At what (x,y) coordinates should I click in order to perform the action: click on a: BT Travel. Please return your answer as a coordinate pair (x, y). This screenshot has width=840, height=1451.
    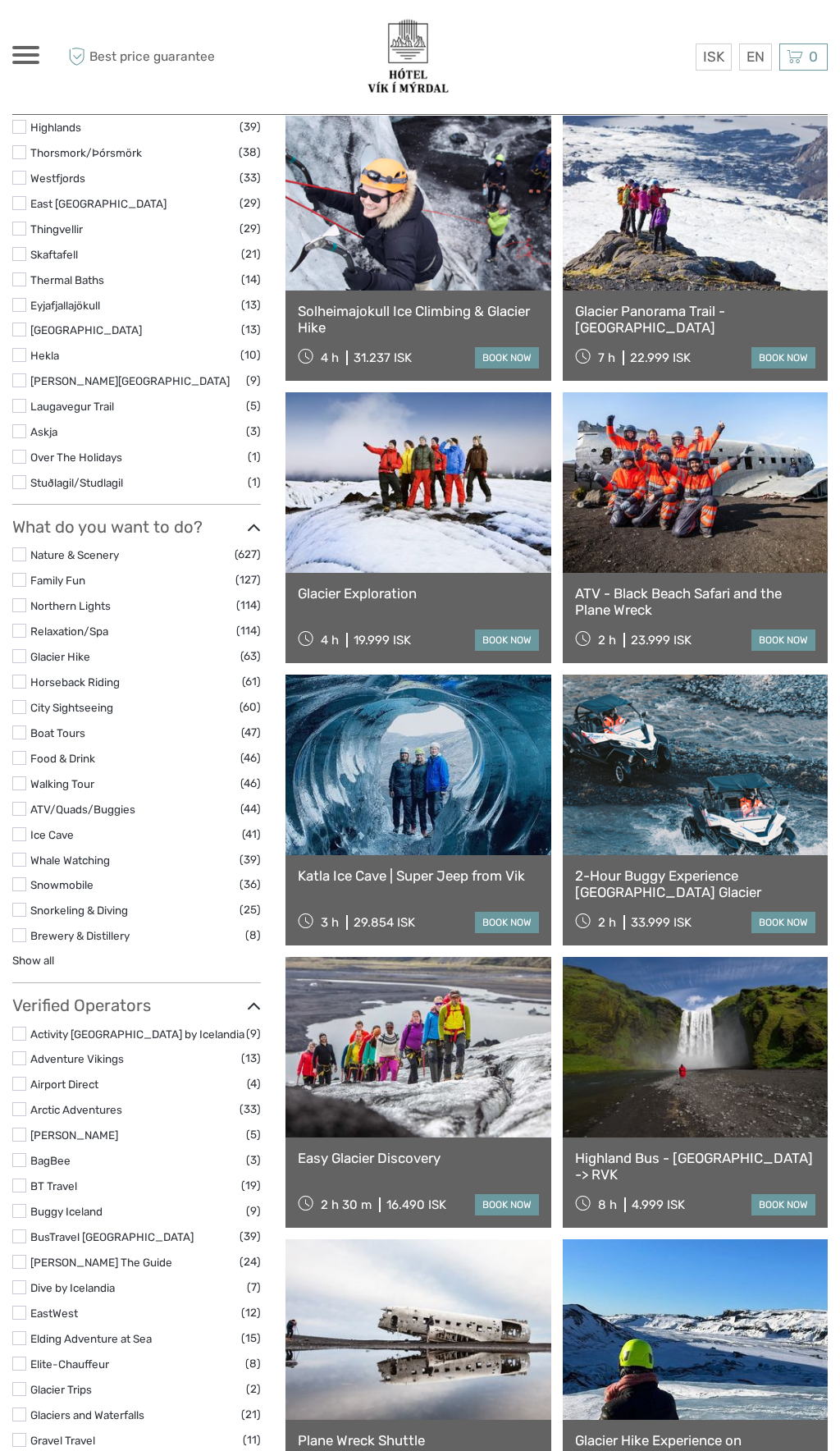
    Looking at the image, I should click on (53, 1185).